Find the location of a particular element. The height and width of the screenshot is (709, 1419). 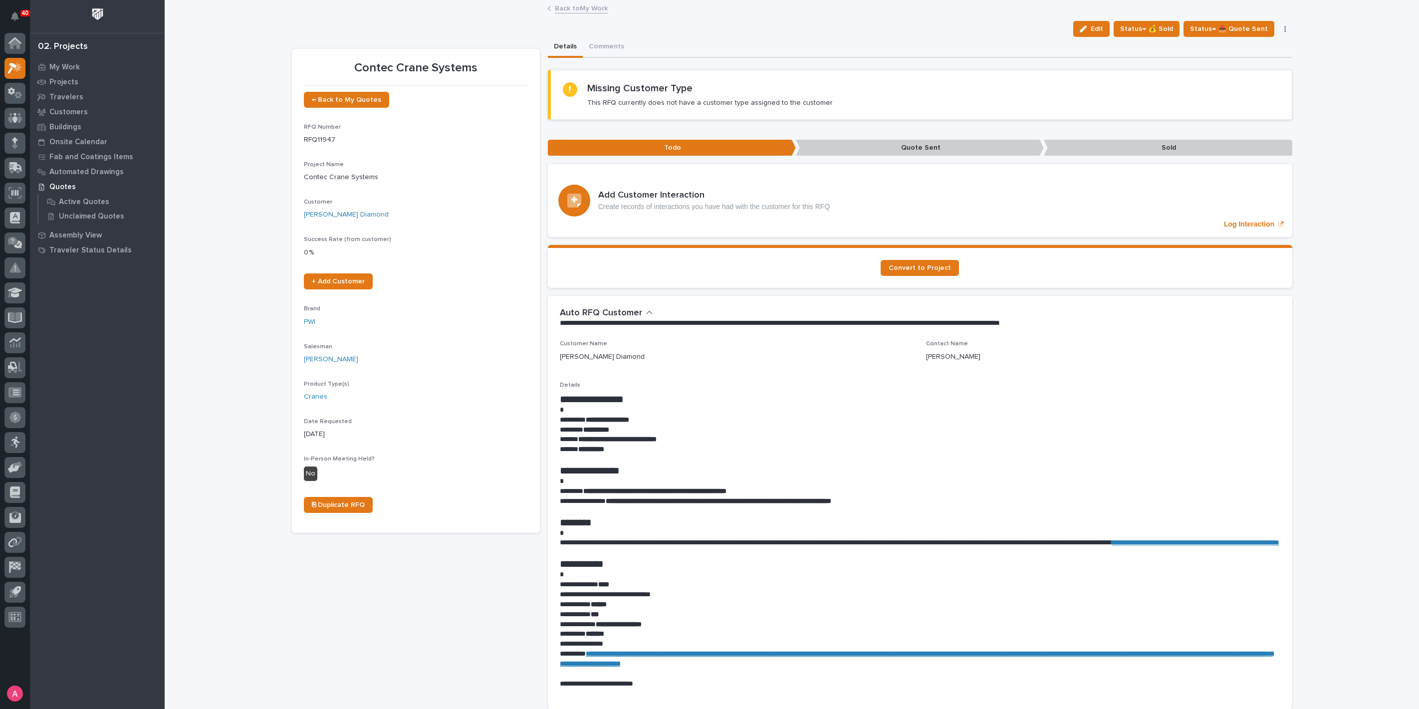

p: Travelers is located at coordinates (66, 97).